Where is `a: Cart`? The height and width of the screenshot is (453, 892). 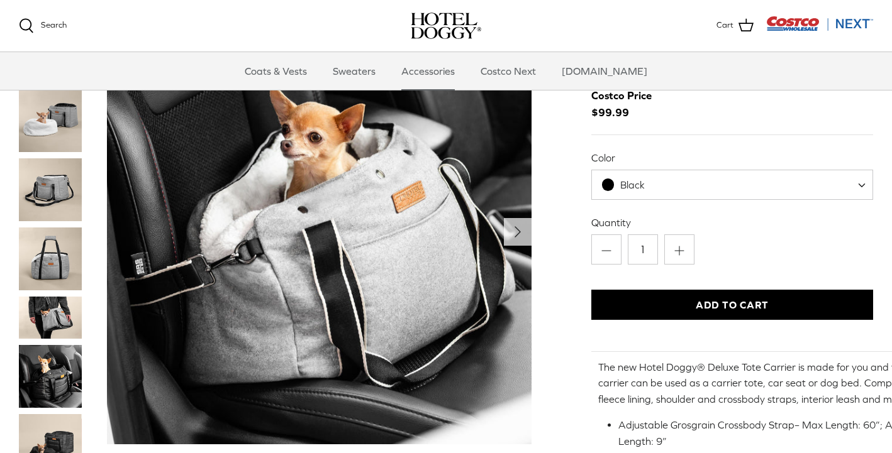 a: Cart is located at coordinates (735, 26).